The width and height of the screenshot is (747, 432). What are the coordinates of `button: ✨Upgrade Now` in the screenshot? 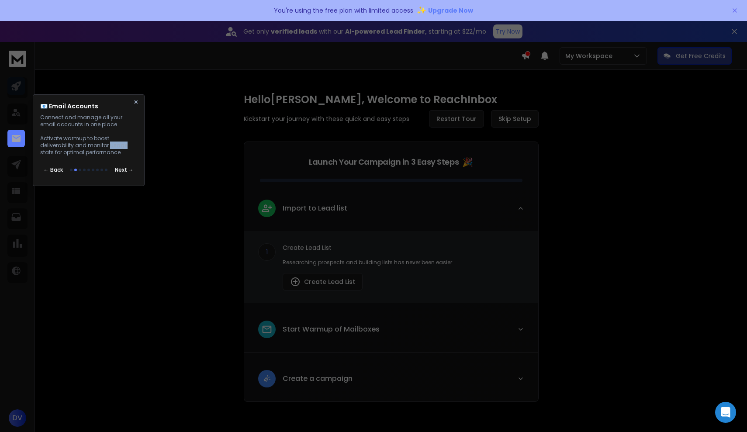 It's located at (444, 10).